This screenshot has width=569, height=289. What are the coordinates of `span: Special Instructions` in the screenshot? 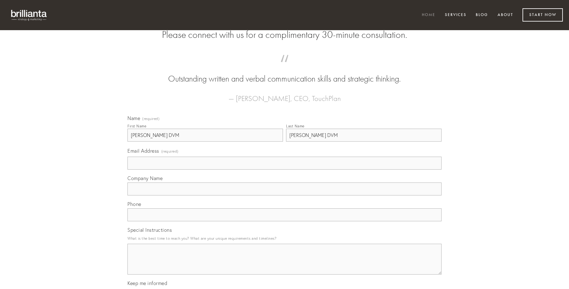 It's located at (150, 230).